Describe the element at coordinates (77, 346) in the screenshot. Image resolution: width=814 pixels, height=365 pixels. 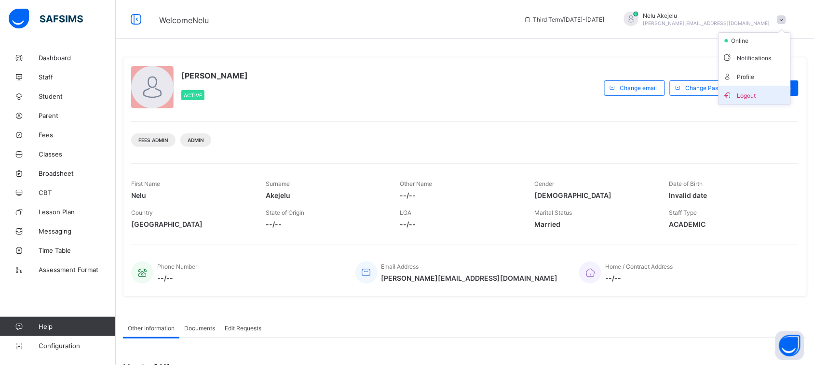
I see `span: Configuration` at that location.